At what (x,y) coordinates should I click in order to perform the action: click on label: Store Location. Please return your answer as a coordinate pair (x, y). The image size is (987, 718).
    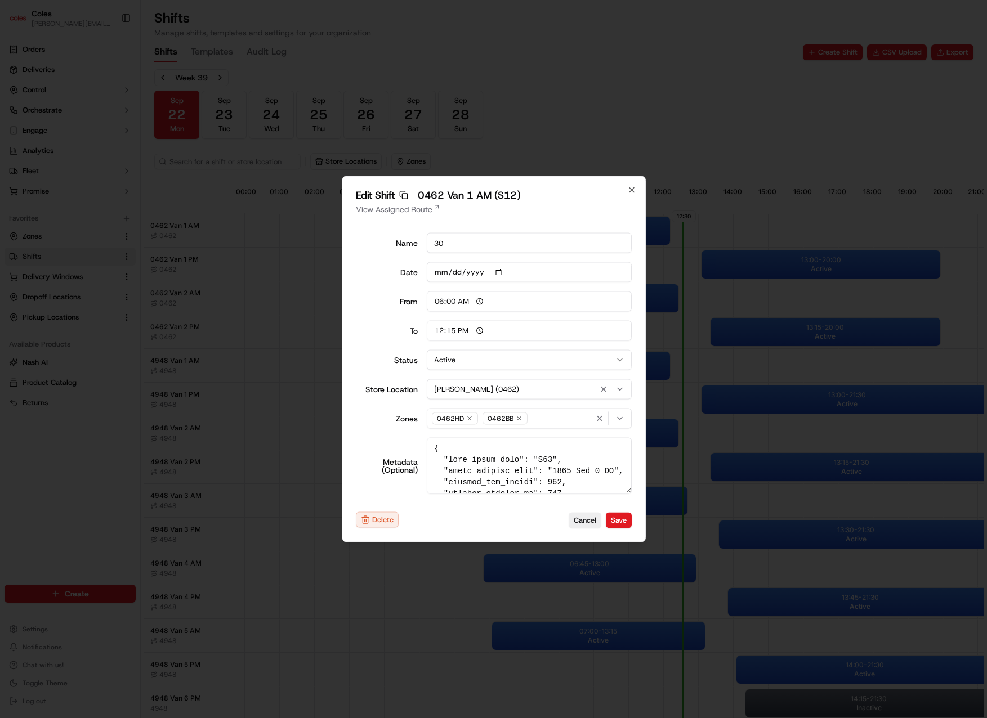
    Looking at the image, I should click on (387, 390).